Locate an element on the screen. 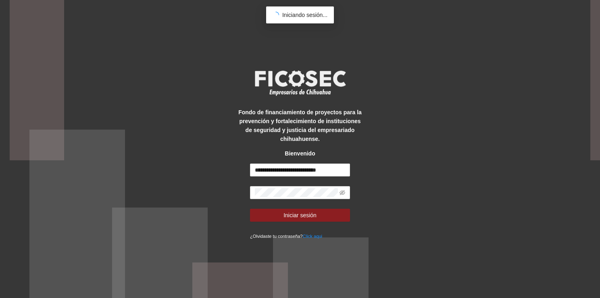  strong: Bienvenido is located at coordinates (300, 153).